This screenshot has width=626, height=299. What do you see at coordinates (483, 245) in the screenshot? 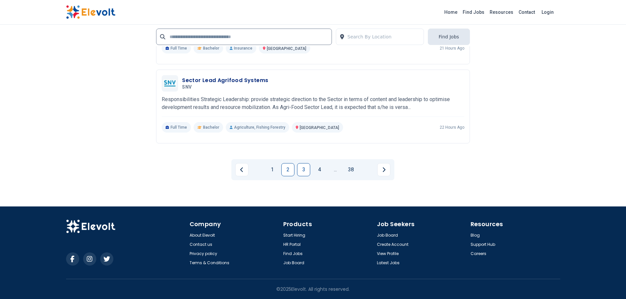
I see `a: Support Hub` at bounding box center [483, 245].